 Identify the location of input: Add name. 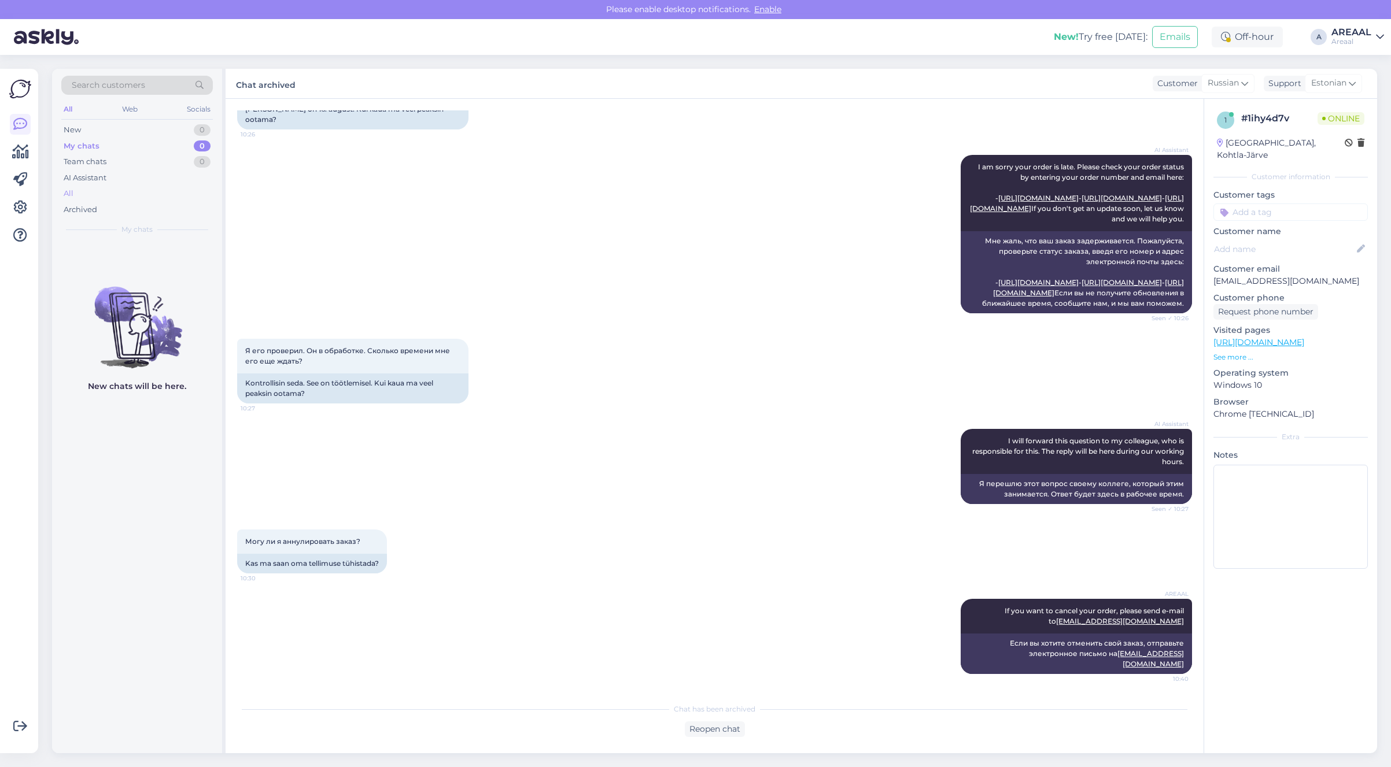
(1284, 249).